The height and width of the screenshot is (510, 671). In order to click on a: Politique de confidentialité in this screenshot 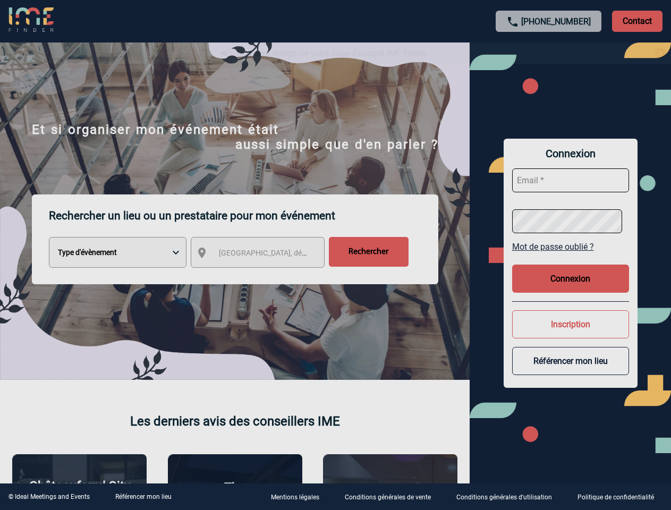, I will do `click(620, 497)`.